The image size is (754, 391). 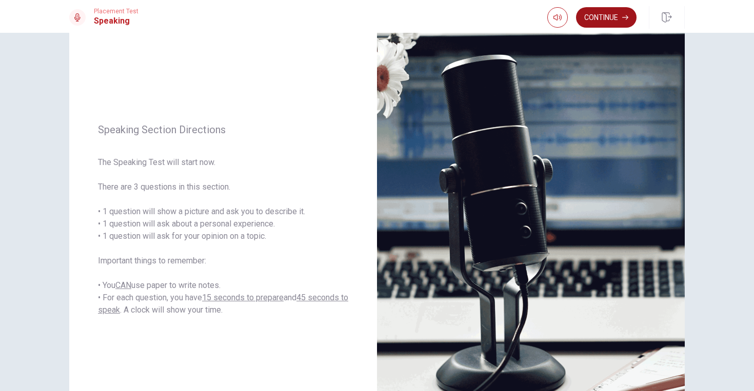 I want to click on u: CAN, so click(x=123, y=285).